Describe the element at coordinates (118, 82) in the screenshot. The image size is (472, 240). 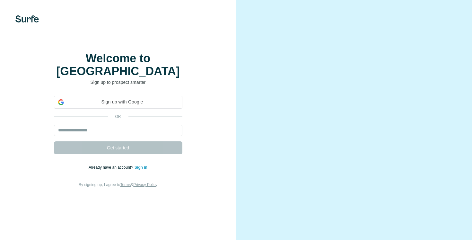
I see `p: Sign up to prospect smarter` at that location.